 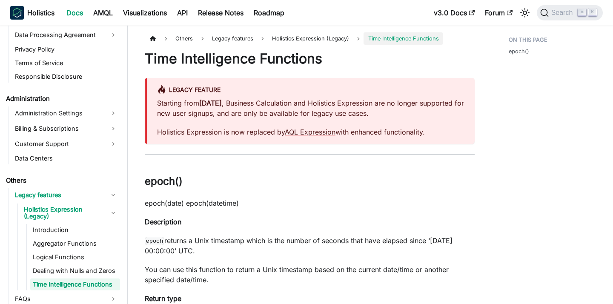 What do you see at coordinates (75, 230) in the screenshot?
I see `a: Introduction` at bounding box center [75, 230].